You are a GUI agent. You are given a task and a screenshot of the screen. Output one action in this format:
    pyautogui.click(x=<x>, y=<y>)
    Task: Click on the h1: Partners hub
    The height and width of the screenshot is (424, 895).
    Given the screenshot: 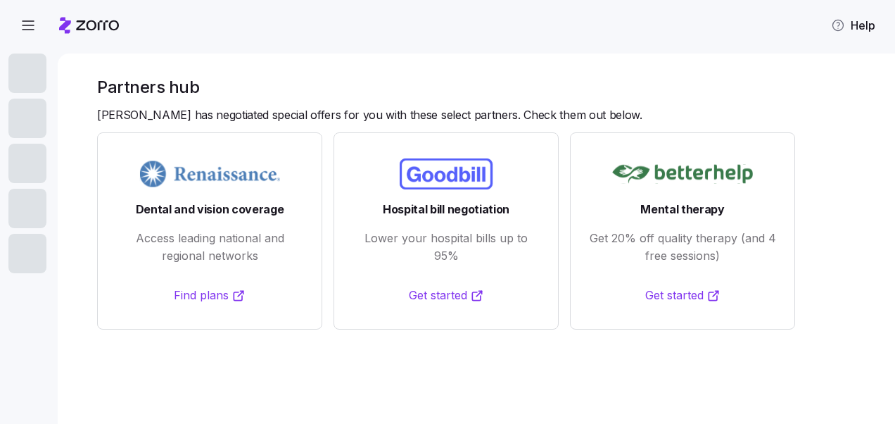 What is the action you would take?
    pyautogui.click(x=486, y=87)
    